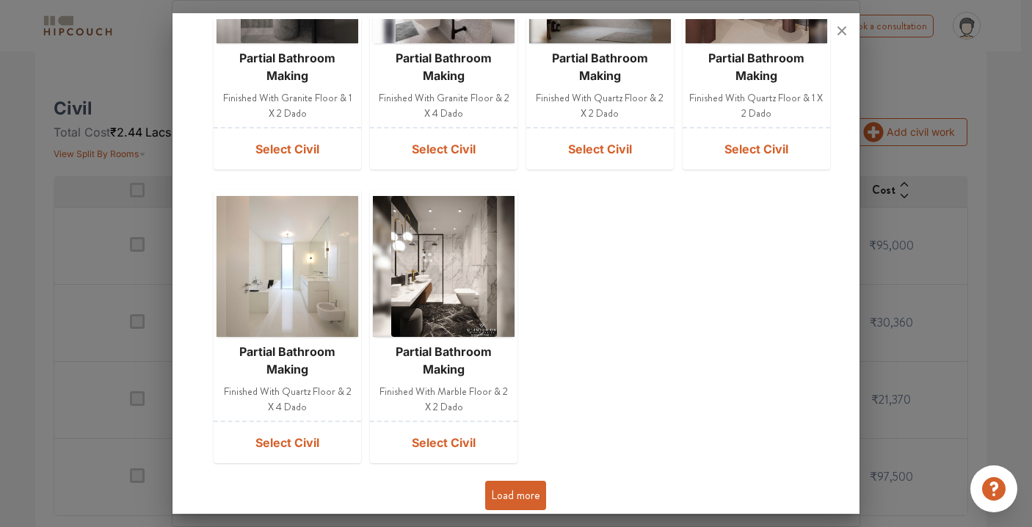 The height and width of the screenshot is (527, 1032). Describe the element at coordinates (515, 496) in the screenshot. I see `button: Load more` at that location.